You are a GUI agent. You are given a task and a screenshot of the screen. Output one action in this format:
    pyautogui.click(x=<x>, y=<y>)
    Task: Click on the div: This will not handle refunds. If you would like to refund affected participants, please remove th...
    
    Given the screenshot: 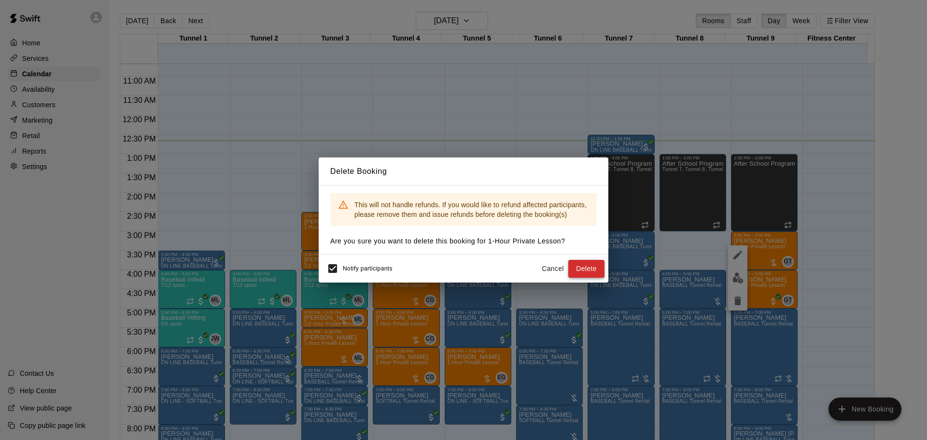 What is the action you would take?
    pyautogui.click(x=472, y=210)
    